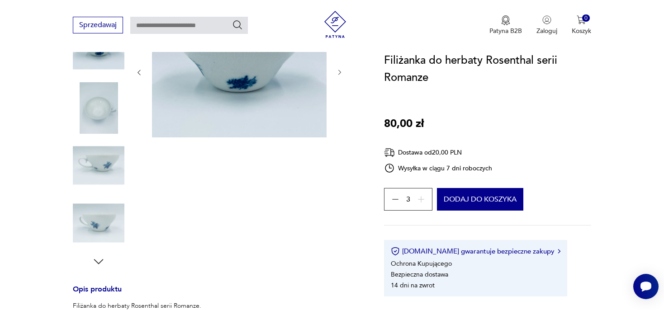  I want to click on li: Ochrona Kupującego, so click(421, 264).